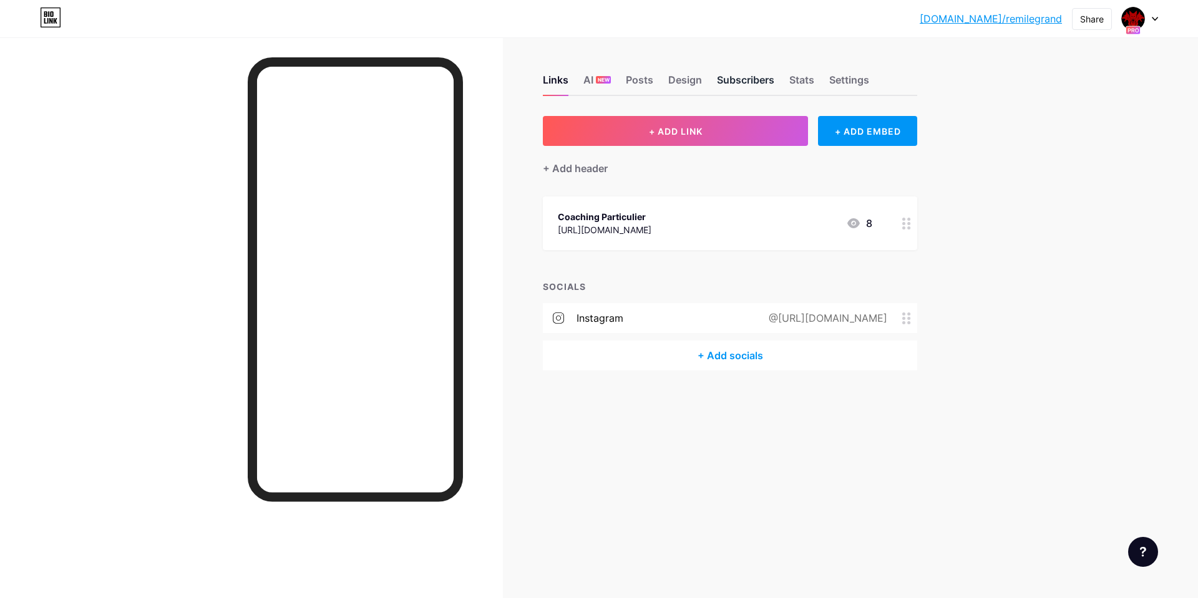 The image size is (1198, 598). Describe the element at coordinates (603, 80) in the screenshot. I see `span: NEW` at that location.